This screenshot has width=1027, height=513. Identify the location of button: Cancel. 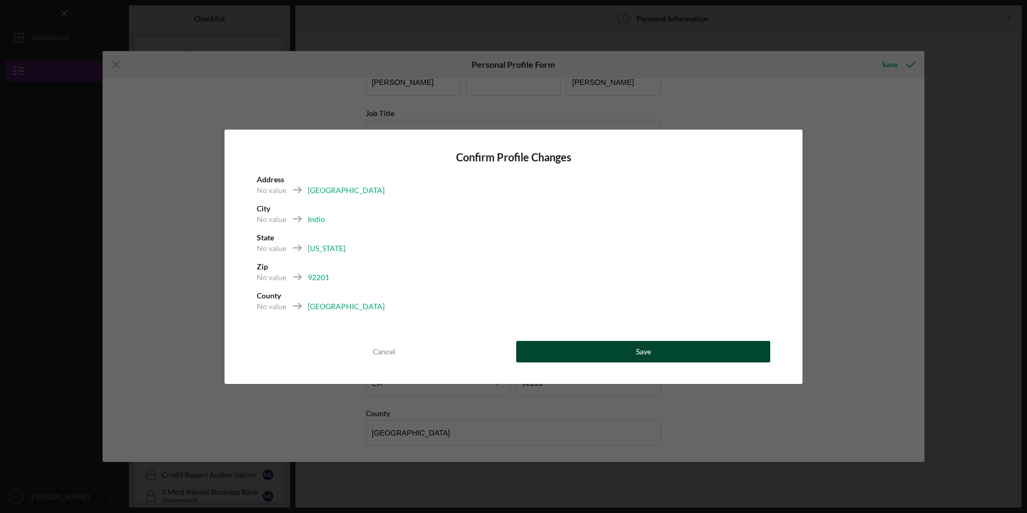
(384, 351).